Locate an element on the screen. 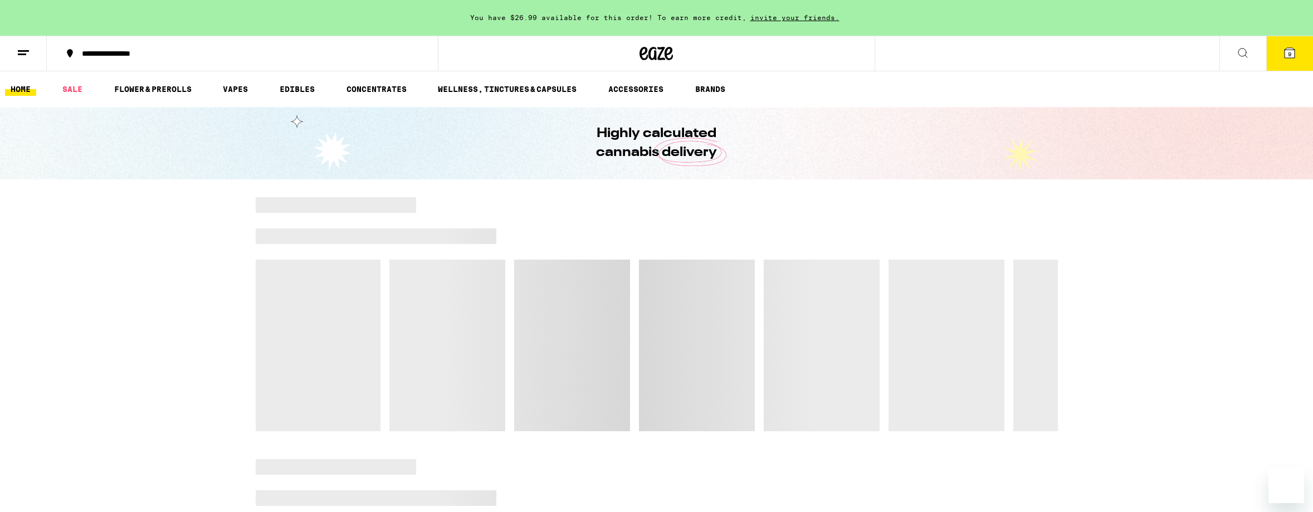  a: SALE is located at coordinates (72, 89).